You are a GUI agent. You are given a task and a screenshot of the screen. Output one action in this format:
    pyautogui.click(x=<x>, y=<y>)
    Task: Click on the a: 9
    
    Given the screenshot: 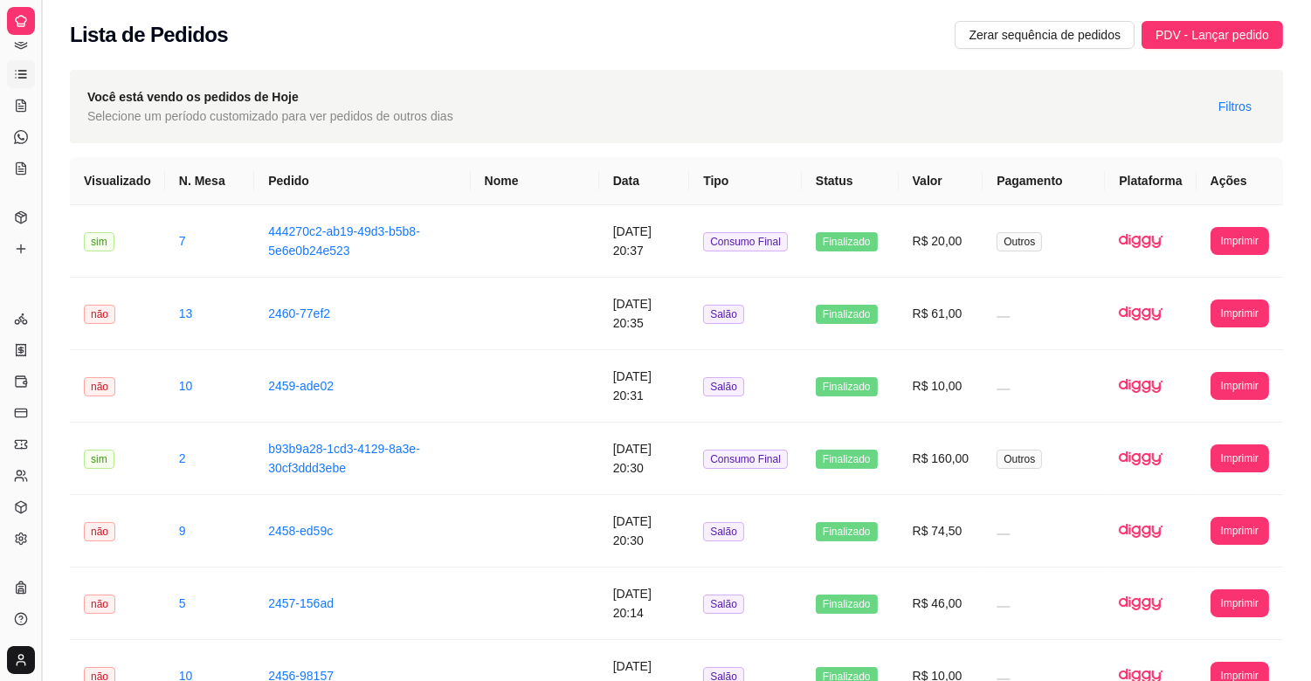 What is the action you would take?
    pyautogui.click(x=183, y=531)
    